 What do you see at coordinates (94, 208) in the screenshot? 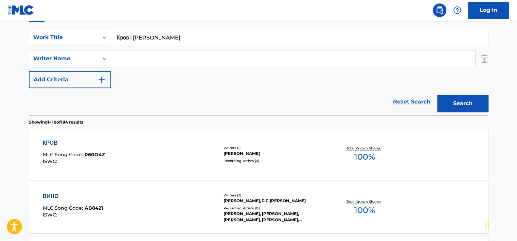
I see `span: AB8421` at bounding box center [94, 208].